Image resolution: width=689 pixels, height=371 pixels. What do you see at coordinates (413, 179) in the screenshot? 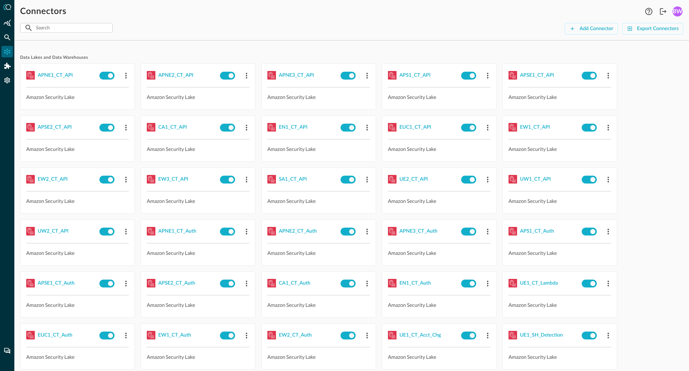
I see `div: UE2_CT_API` at bounding box center [413, 179].